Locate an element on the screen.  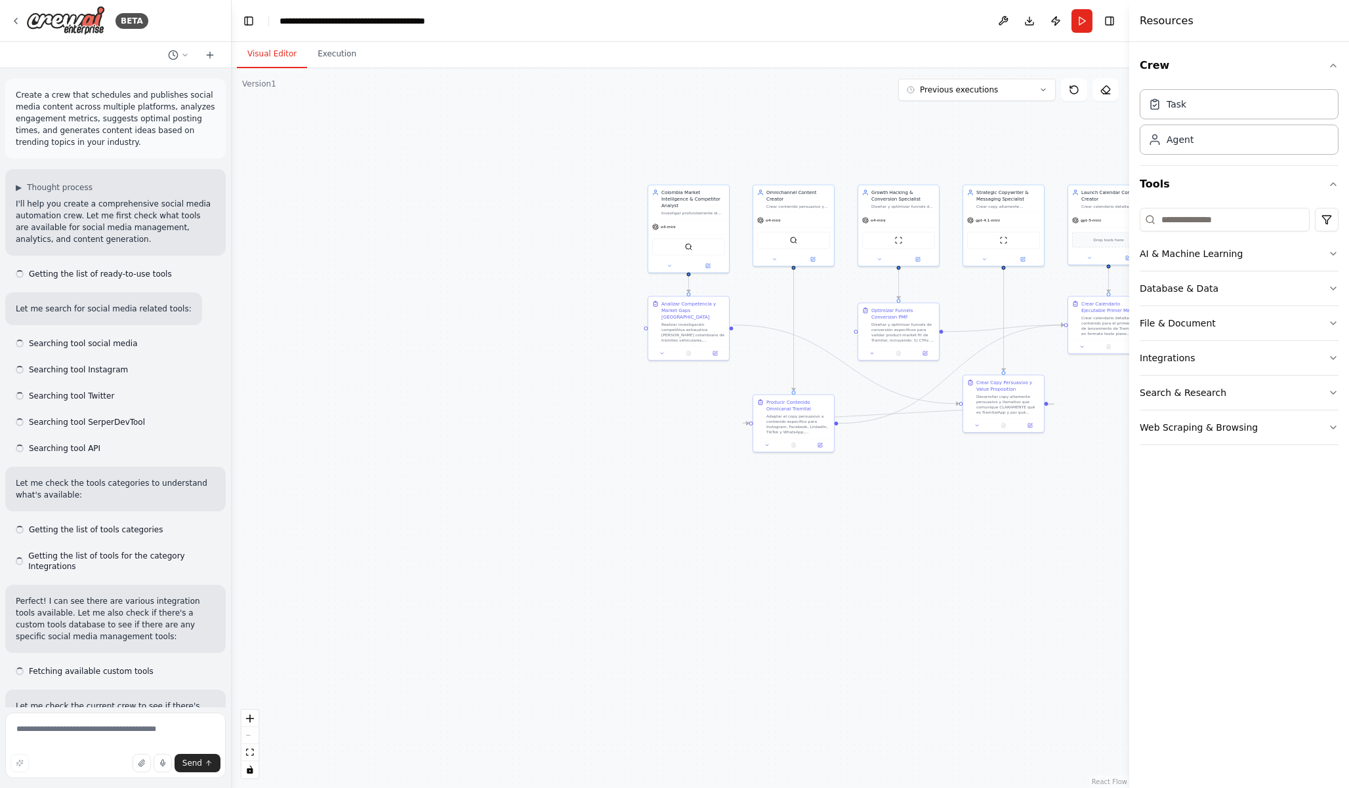
span: Previous executions is located at coordinates (958, 90).